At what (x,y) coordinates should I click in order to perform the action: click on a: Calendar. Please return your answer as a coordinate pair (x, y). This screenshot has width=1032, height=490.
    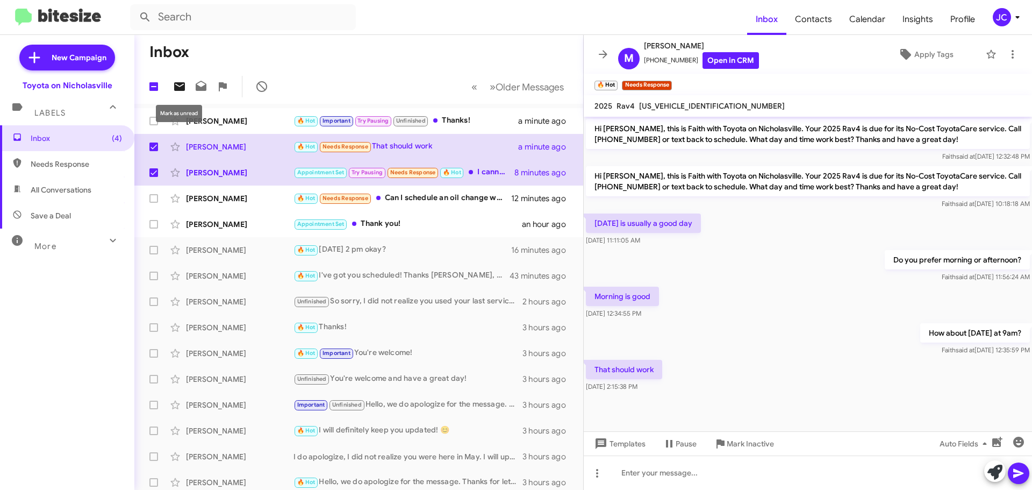
    Looking at the image, I should click on (867, 19).